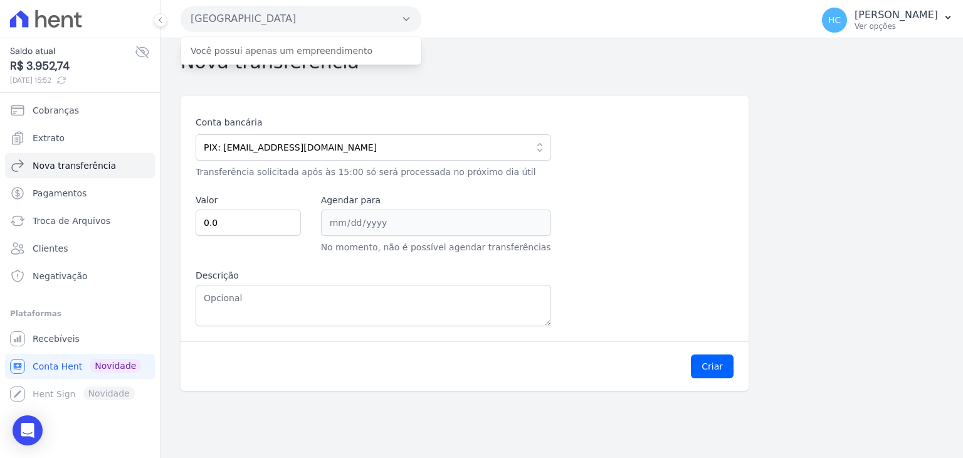 The height and width of the screenshot is (458, 963). I want to click on h2: Nova transferência, so click(562, 62).